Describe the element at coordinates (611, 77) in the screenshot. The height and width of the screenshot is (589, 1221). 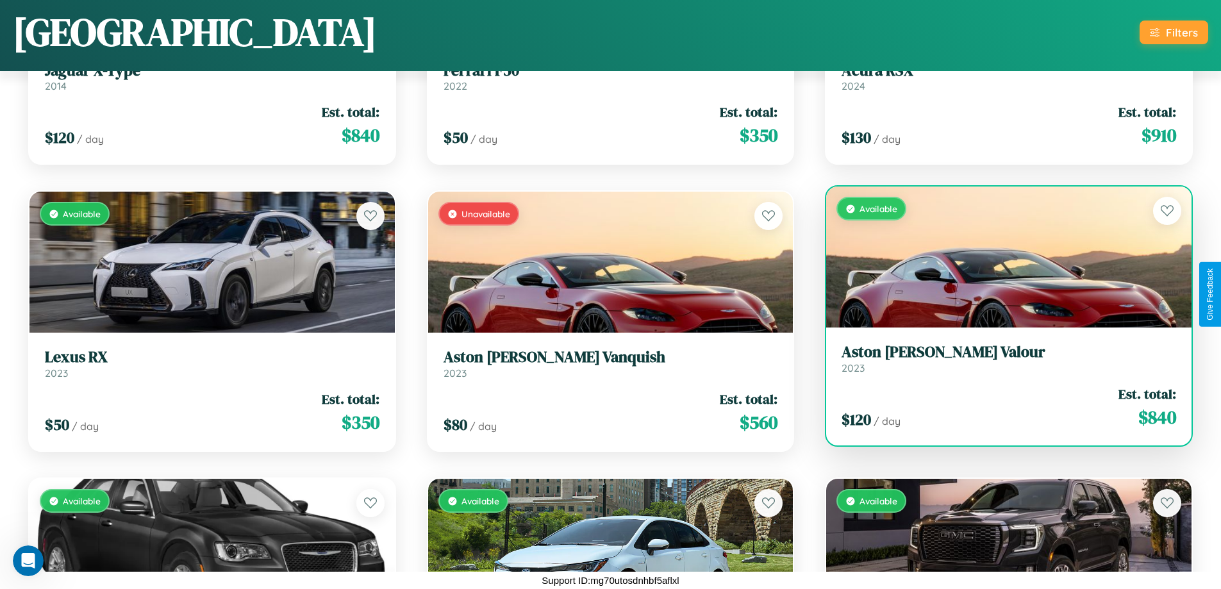
I see `a: Ferrari F502022` at that location.